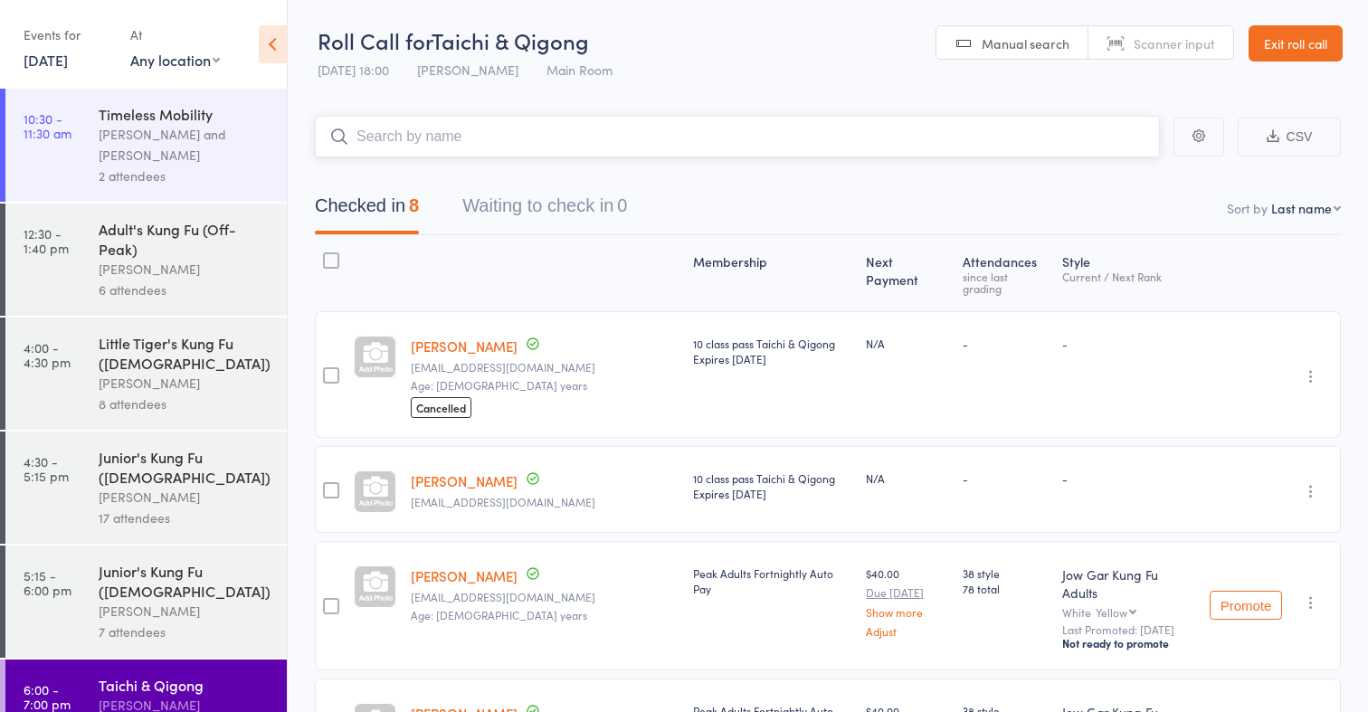  What do you see at coordinates (621, 205) in the screenshot?
I see `div: 0` at bounding box center [621, 205].